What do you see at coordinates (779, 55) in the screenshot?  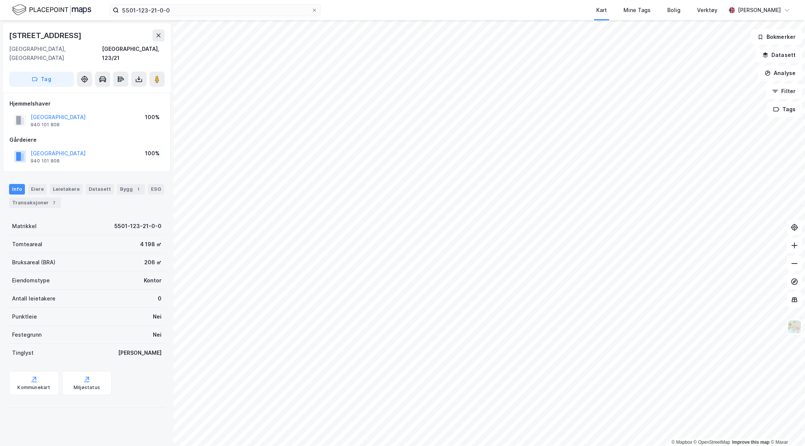 I see `button: Datasett` at bounding box center [779, 55].